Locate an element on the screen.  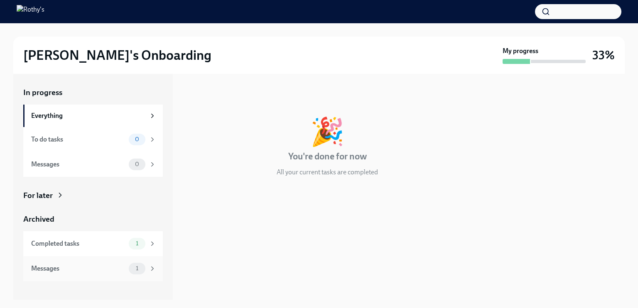
a: For later is located at coordinates (93, 196).